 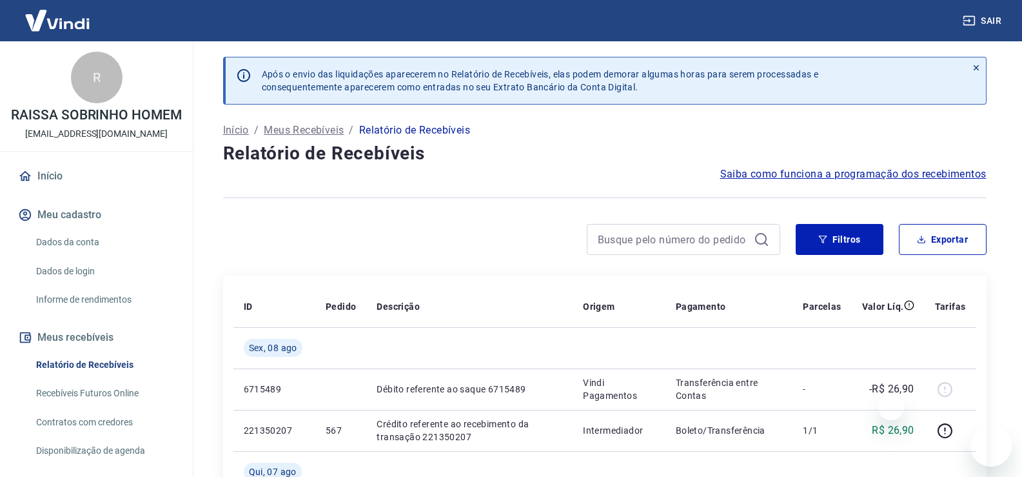 What do you see at coordinates (853, 174) in the screenshot?
I see `a: Saiba como funciona a programação dos recebimentos` at bounding box center [853, 174].